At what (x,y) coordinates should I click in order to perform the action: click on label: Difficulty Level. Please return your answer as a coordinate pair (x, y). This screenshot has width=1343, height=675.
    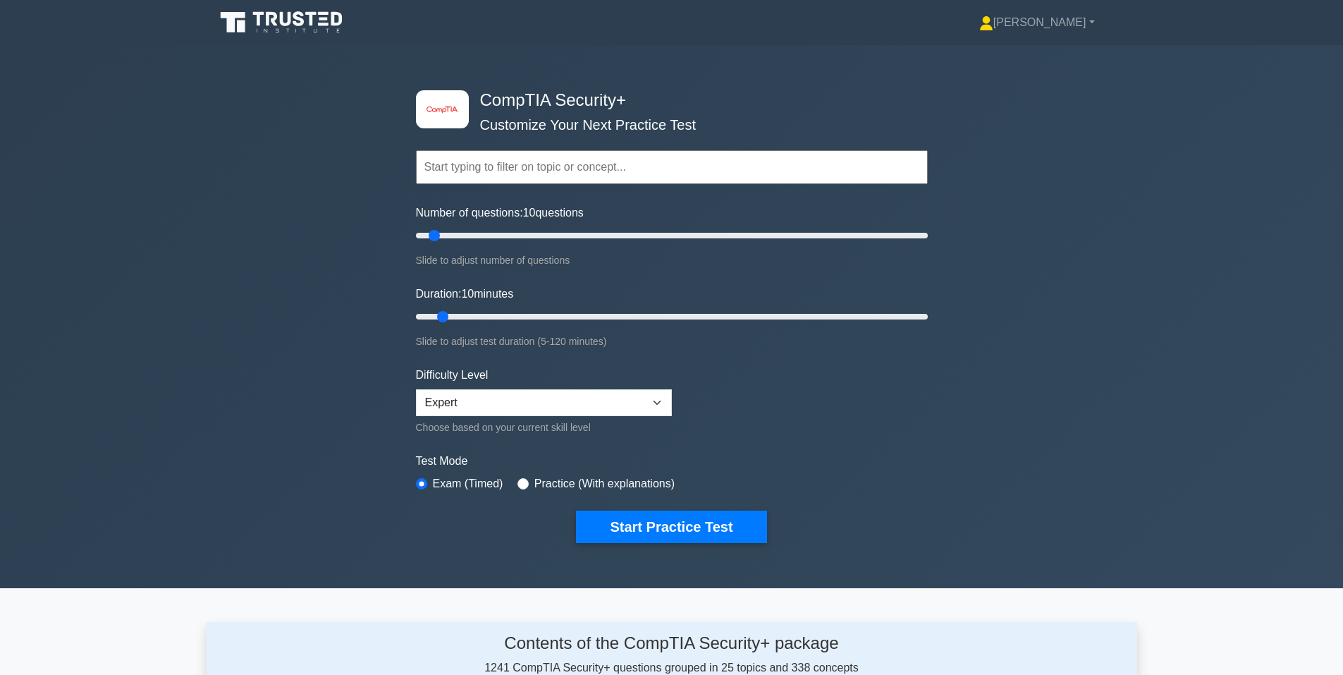
    Looking at the image, I should click on (452, 375).